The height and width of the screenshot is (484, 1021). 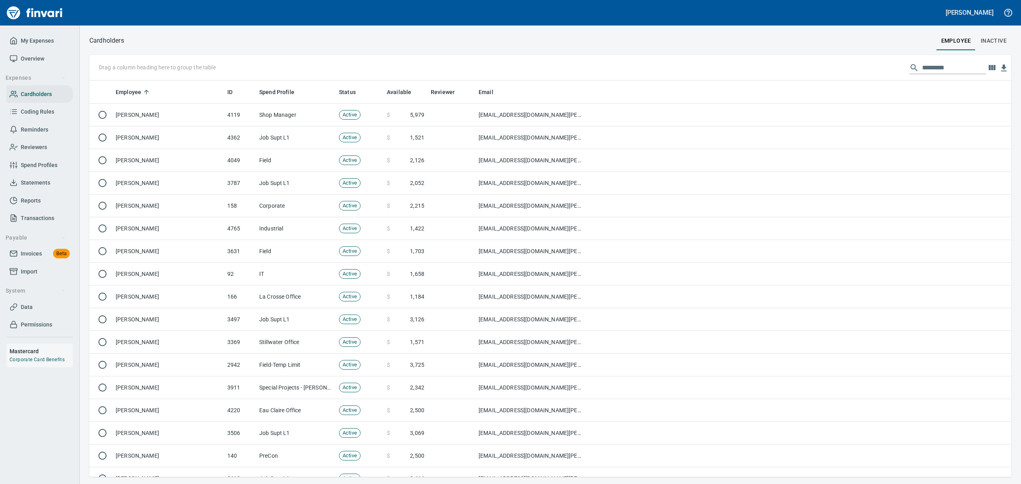 What do you see at coordinates (417, 115) in the screenshot?
I see `span: 5,979` at bounding box center [417, 115].